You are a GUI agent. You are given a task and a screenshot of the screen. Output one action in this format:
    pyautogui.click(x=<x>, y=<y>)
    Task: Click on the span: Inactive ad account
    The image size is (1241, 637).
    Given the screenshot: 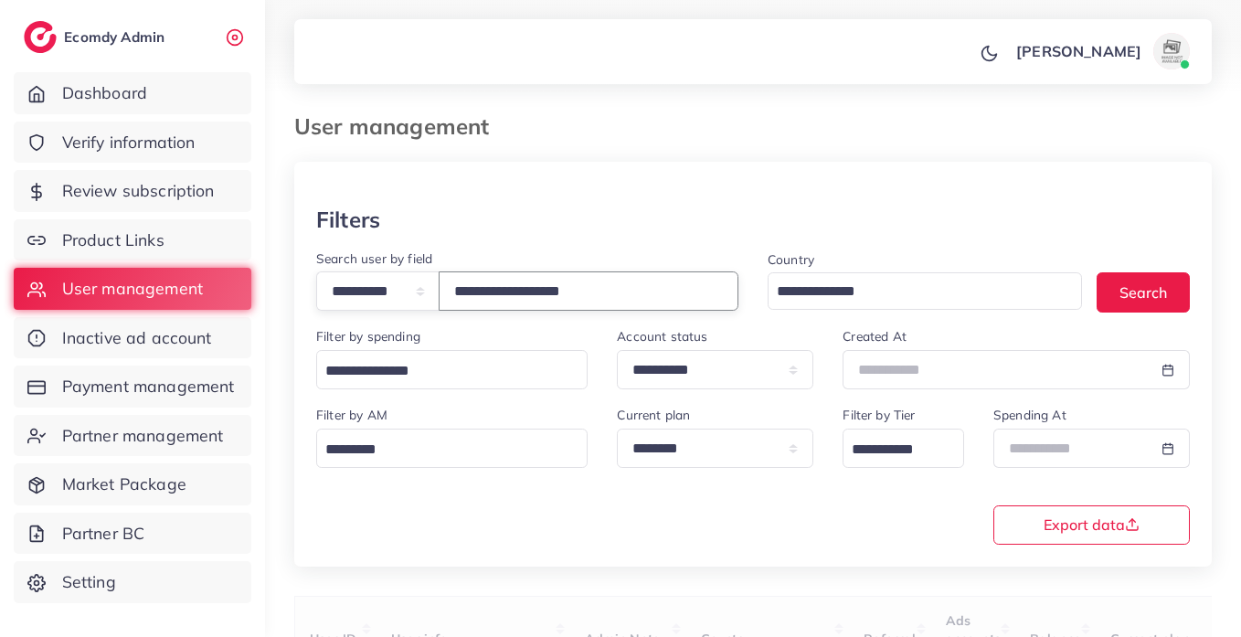 What is the action you would take?
    pyautogui.click(x=137, y=338)
    